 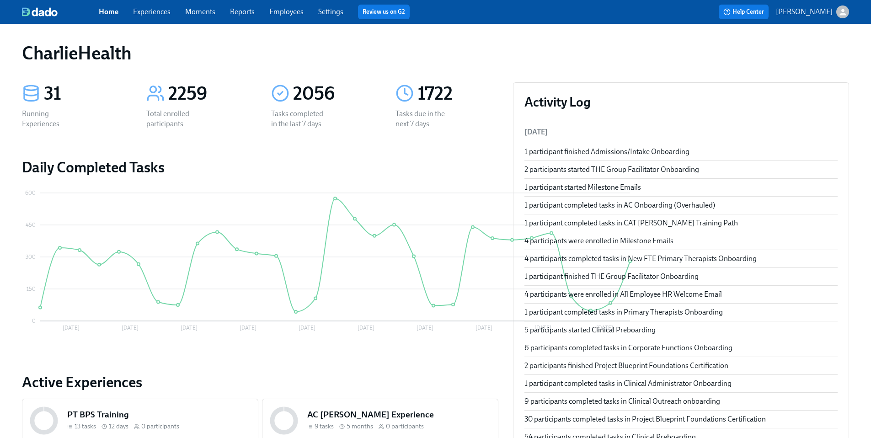 What do you see at coordinates (200, 11) in the screenshot?
I see `a: Moments` at bounding box center [200, 11].